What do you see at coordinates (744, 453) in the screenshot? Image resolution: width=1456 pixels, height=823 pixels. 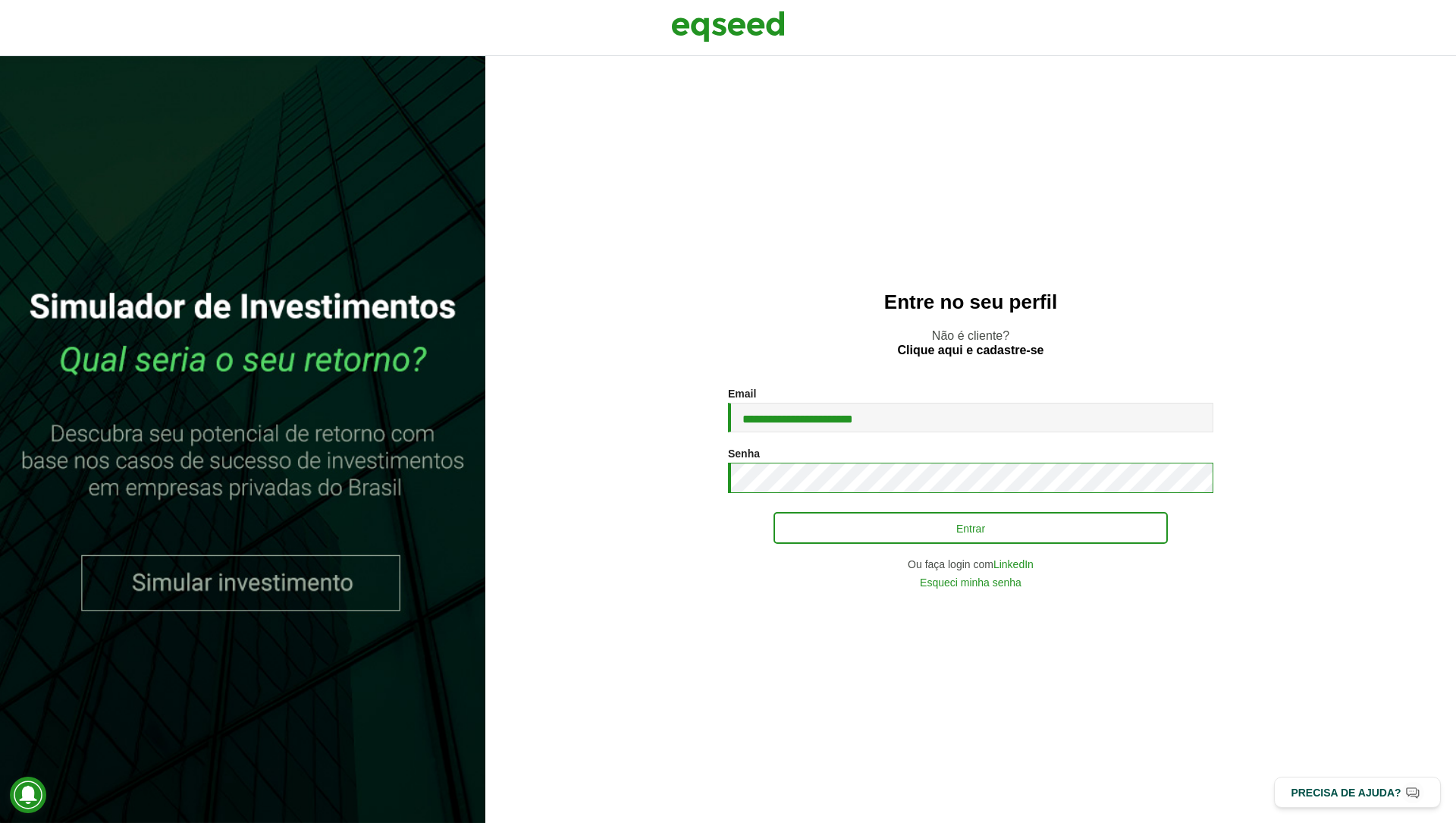 I see `label: Senha` at bounding box center [744, 453].